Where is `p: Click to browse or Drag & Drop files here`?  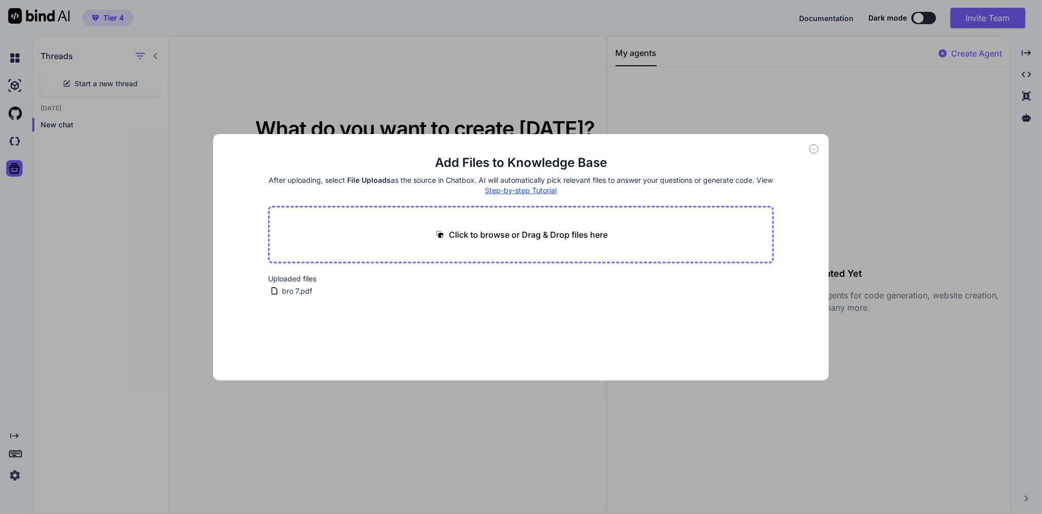 p: Click to browse or Drag & Drop files here is located at coordinates (528, 235).